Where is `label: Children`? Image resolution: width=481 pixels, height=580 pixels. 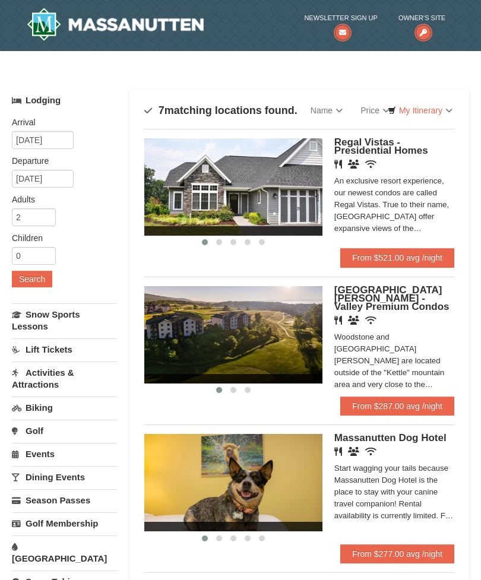
label: Children is located at coordinates (60, 238).